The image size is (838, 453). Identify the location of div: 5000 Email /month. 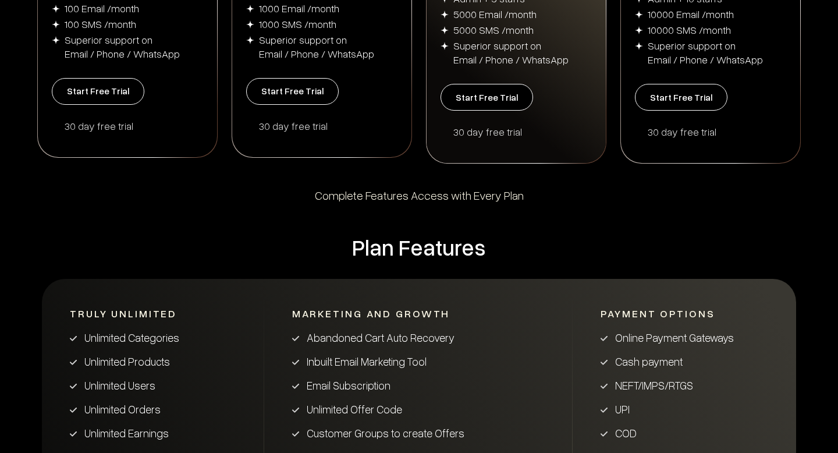
(495, 14).